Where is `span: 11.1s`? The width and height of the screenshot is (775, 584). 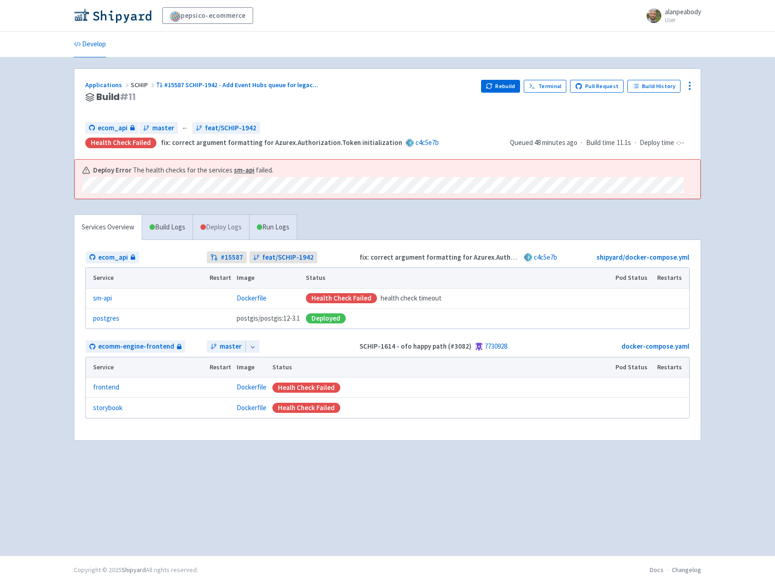 span: 11.1s is located at coordinates (624, 143).